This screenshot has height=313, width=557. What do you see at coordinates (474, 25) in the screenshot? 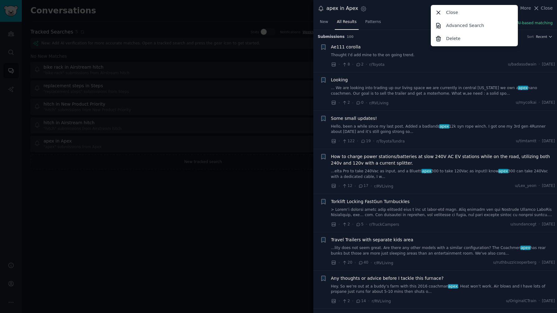
I see `a: Advanced Search` at bounding box center [474, 25].